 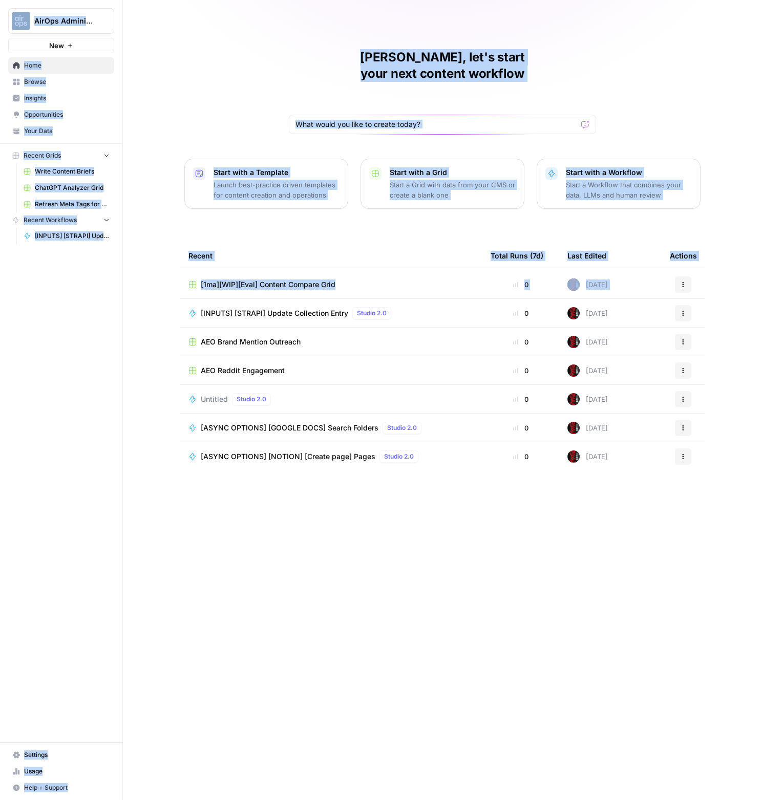 I want to click on p: Start with a Grid, so click(x=453, y=173).